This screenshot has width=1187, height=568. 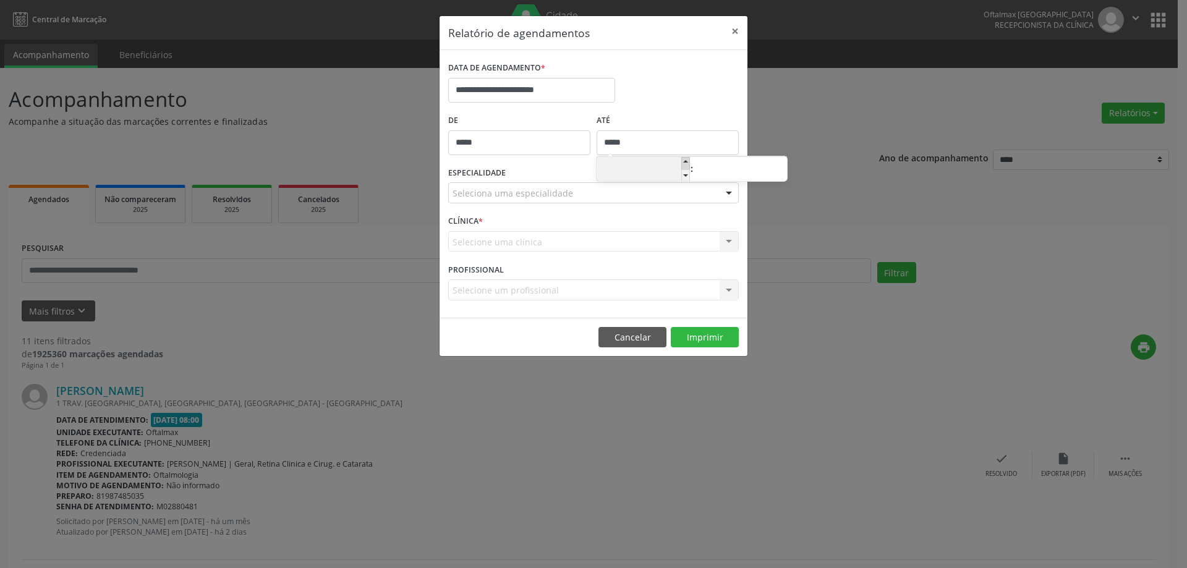 I want to click on label: ESPECIALIDADE, so click(x=477, y=173).